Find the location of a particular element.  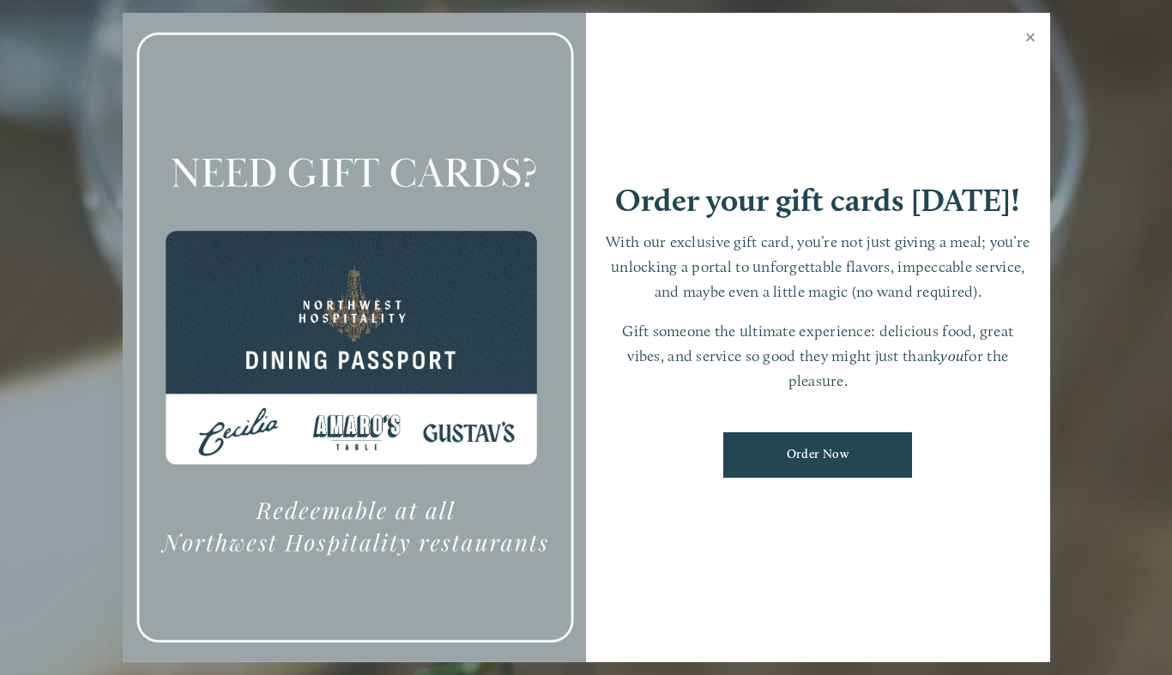

a: Close is located at coordinates (1031, 39).